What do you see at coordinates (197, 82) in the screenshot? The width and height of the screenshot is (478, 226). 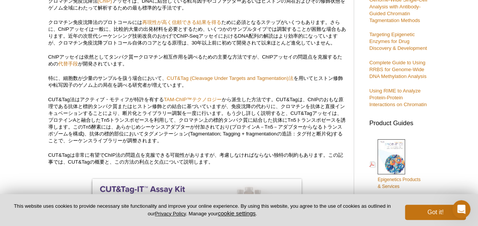 I see `p: 特に、細胞数が少量のサンプルを扱う場合において、 を用いてヒストン修飾や転写因子のゲノム上の局在を調べる研究者が増えています。` at bounding box center [197, 82].